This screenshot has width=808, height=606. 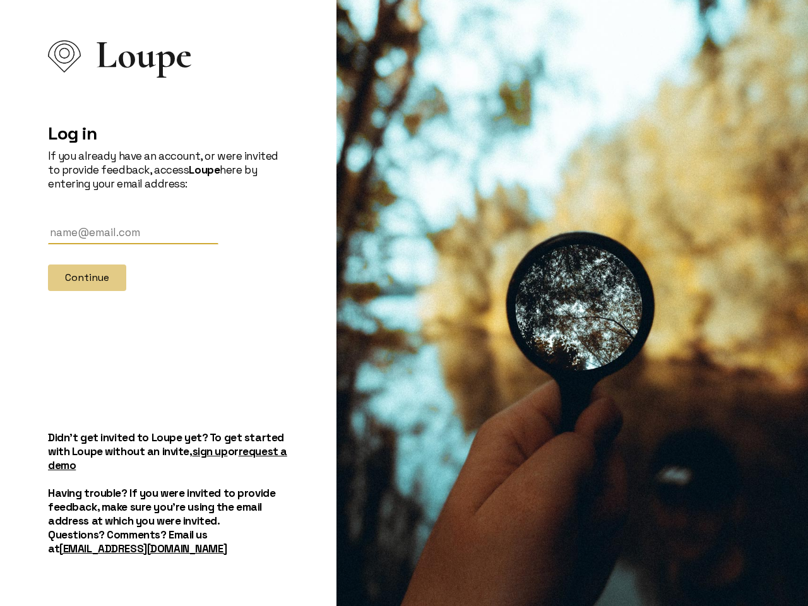 What do you see at coordinates (64, 56) in the screenshot?
I see `img: Loupe Logo` at bounding box center [64, 56].